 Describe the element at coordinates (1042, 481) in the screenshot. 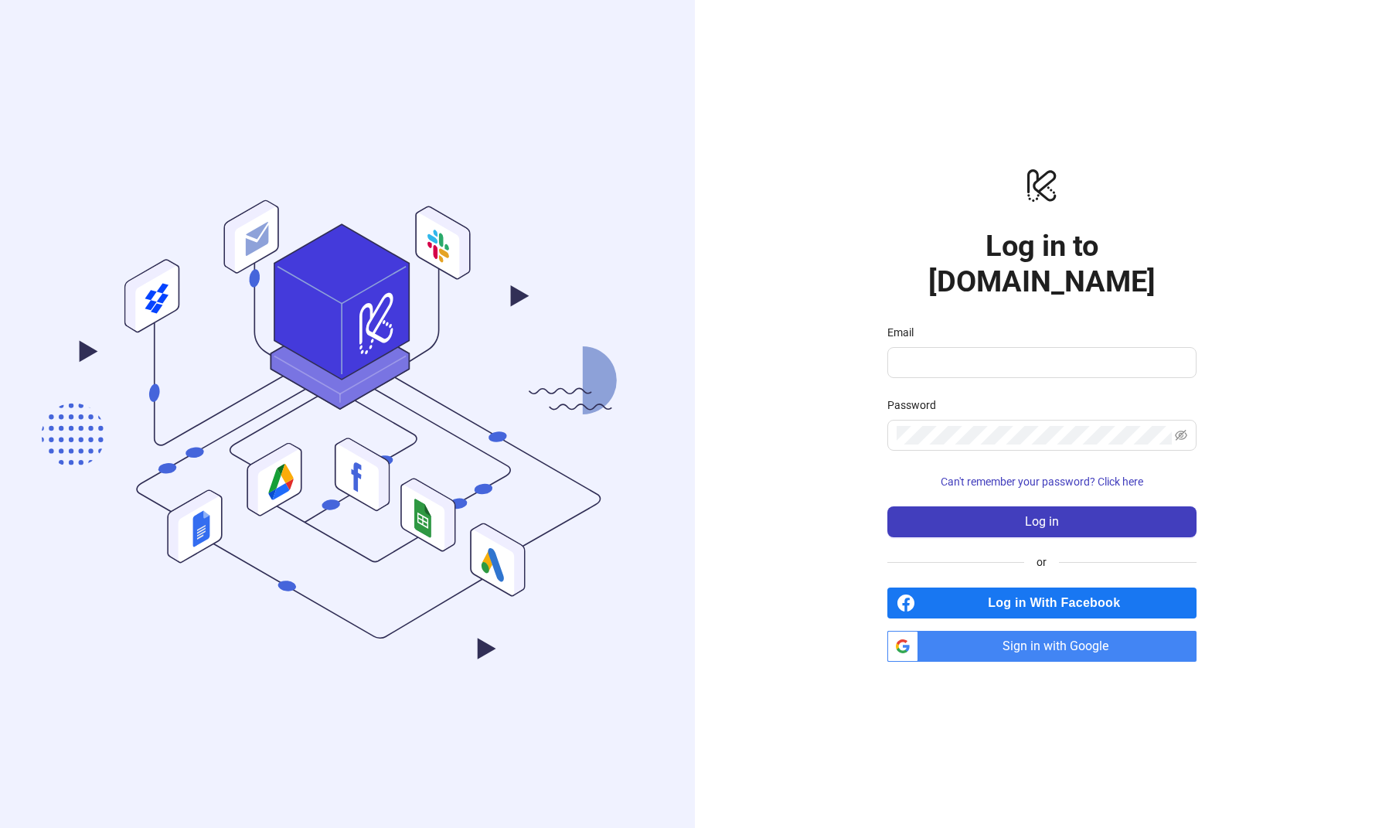

I see `span: Can't remember your password? Click here` at that location.